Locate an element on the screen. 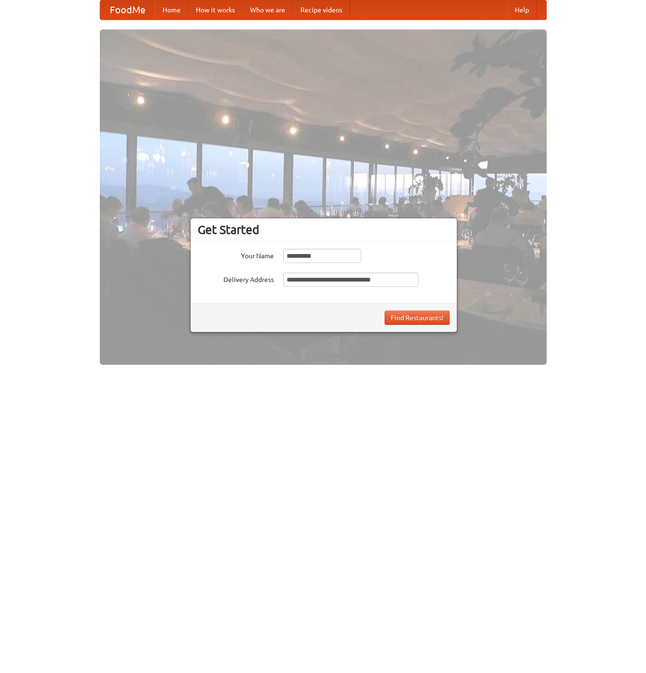 The height and width of the screenshot is (673, 646). a: Home is located at coordinates (172, 10).